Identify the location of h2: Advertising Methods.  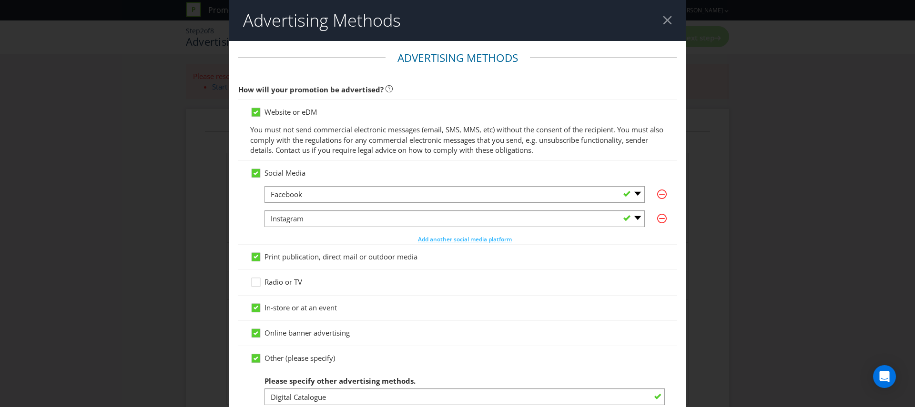
(322, 20).